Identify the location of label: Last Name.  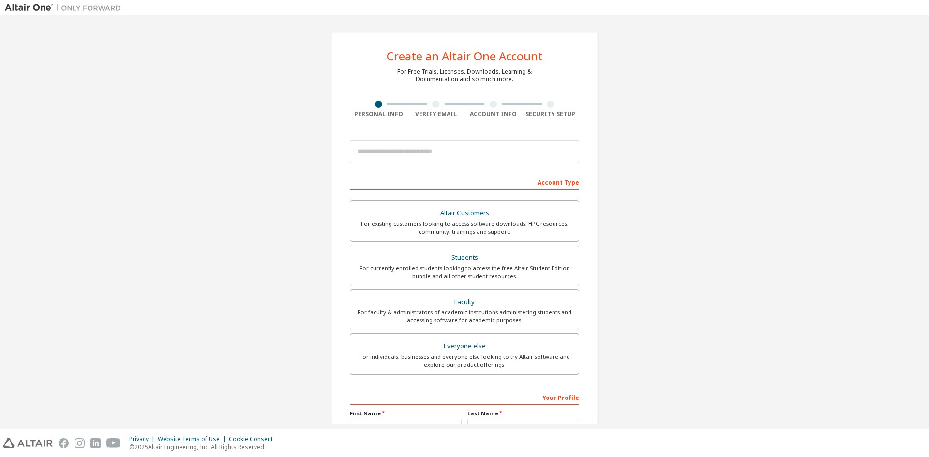
(523, 414).